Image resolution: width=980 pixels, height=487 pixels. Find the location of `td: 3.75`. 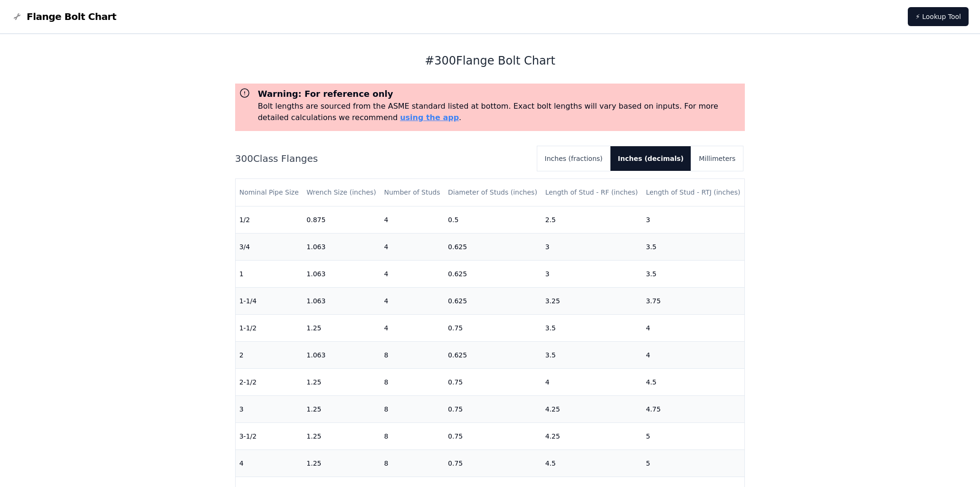

td: 3.75 is located at coordinates (694, 301).